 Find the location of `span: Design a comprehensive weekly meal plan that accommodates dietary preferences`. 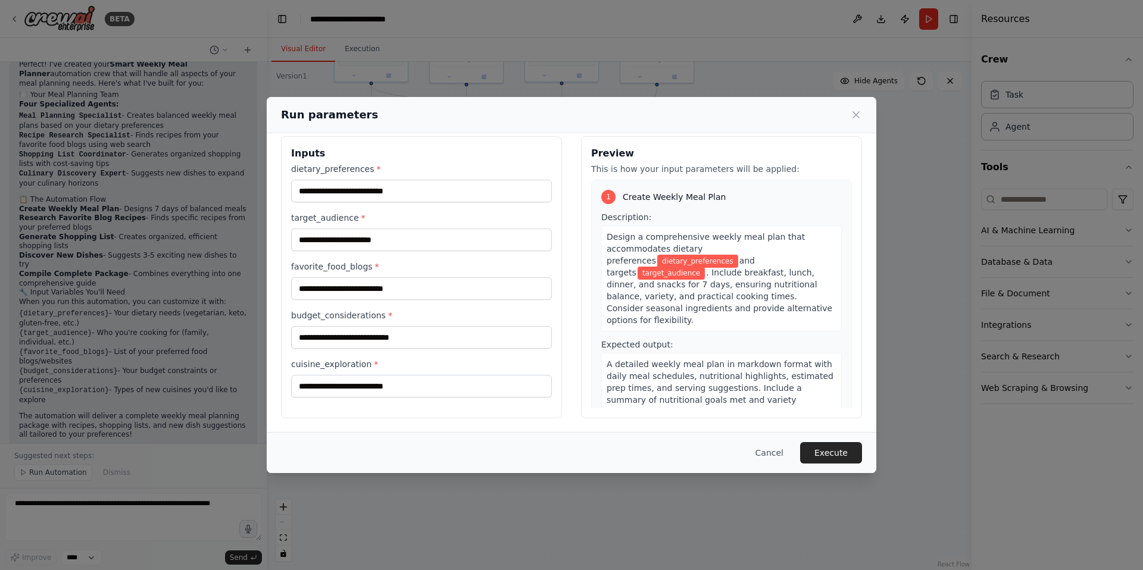

span: Design a comprehensive weekly meal plan that accommodates dietary preferences is located at coordinates (706, 249).